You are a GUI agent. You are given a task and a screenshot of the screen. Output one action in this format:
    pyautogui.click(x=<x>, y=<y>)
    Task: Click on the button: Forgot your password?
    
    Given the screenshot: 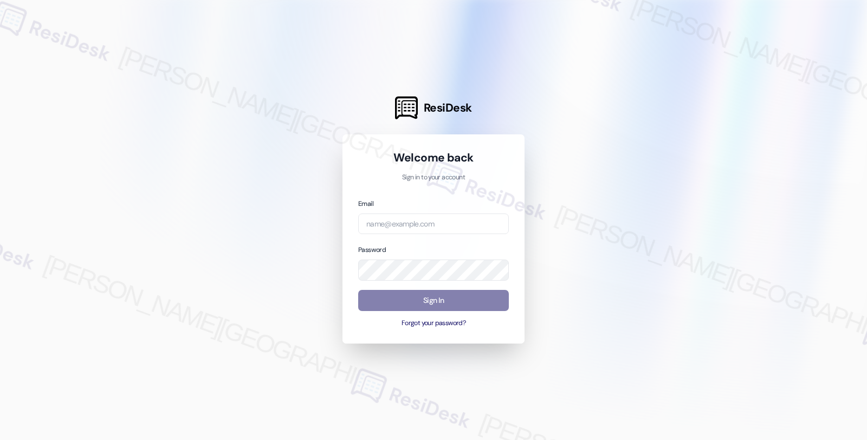 What is the action you would take?
    pyautogui.click(x=433, y=323)
    